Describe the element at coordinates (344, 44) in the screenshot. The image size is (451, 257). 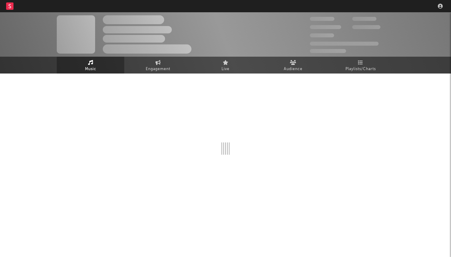
I see `span: 50,000,000 Monthly Listeners` at that location.